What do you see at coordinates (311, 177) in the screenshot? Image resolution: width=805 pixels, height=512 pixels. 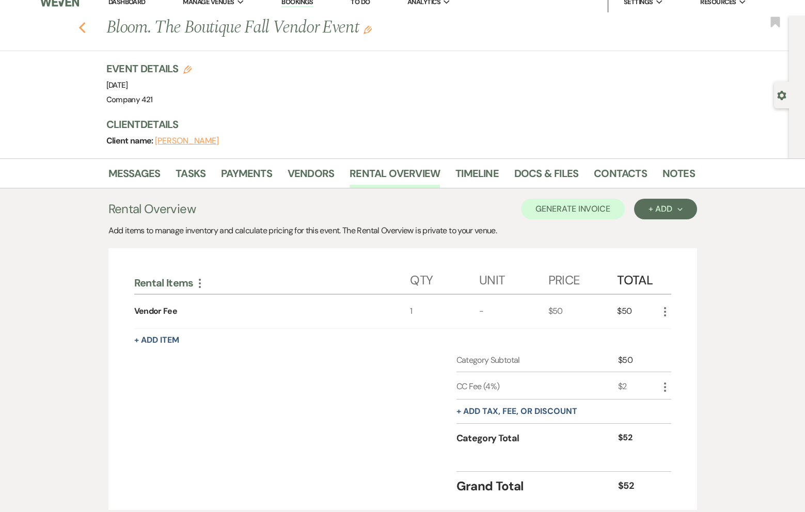 I see `a: Vendors` at bounding box center [311, 177].